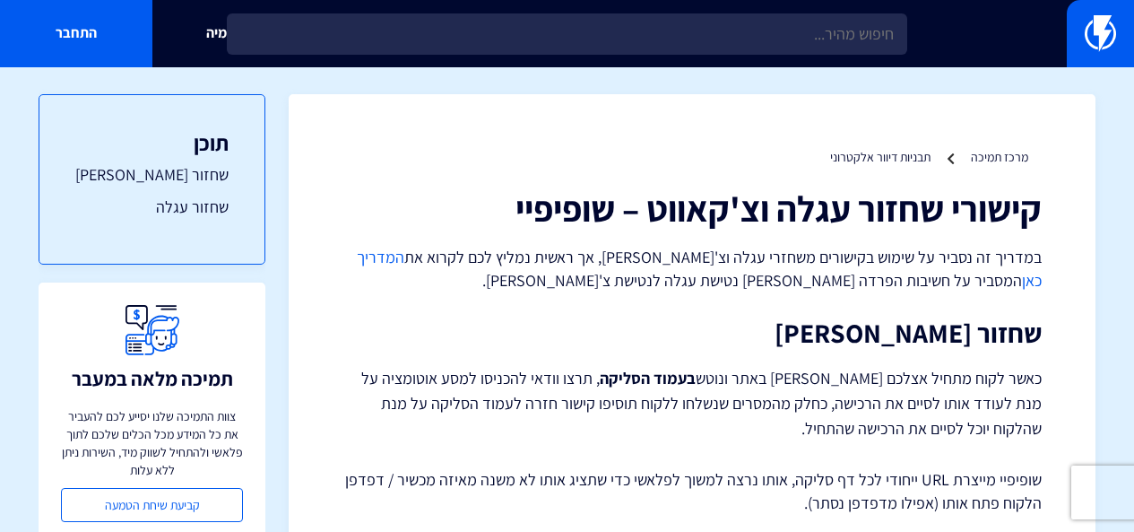 This screenshot has width=1134, height=532. Describe the element at coordinates (152, 443) in the screenshot. I see `p: צוות התמיכה שלנו יסייע לכם להעביר את כל המידע מכל הכלים שלכם לתוך פלאשי ולהתחיל לשווק מיד, השירות...` at that location.